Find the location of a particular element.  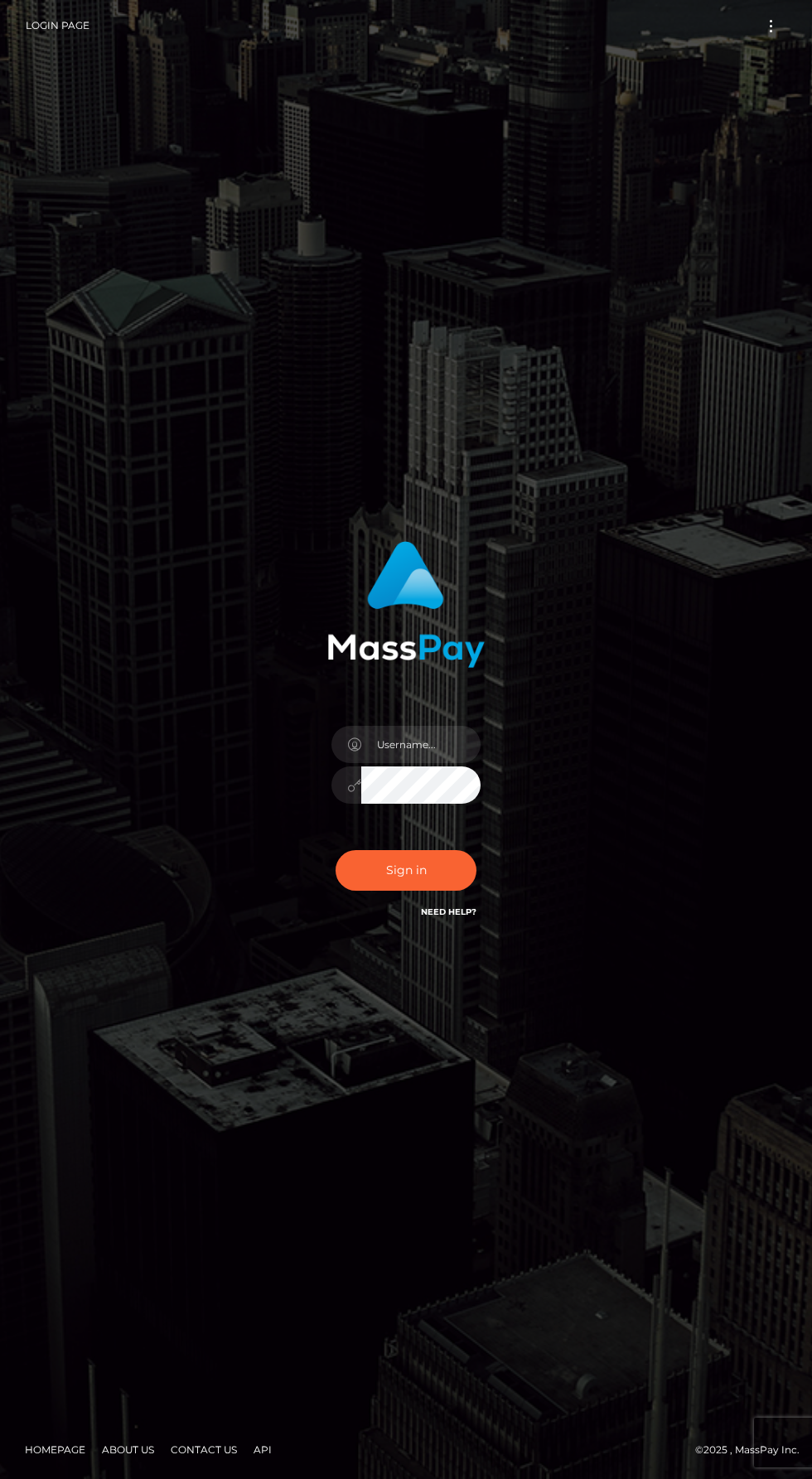

div: © 2025 , MassPay Inc. is located at coordinates (406, 1450).